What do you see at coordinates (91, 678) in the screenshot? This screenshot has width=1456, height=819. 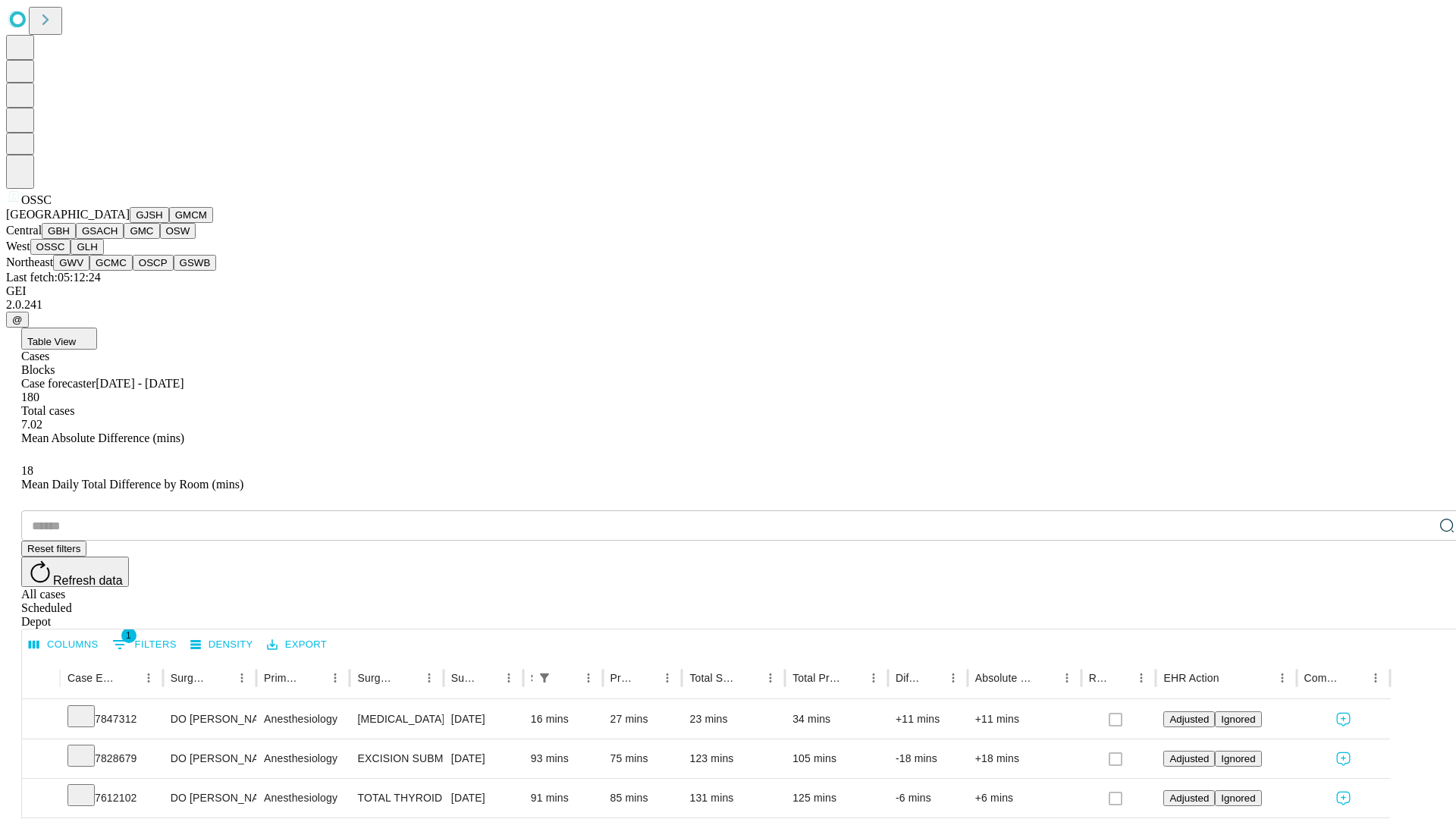 I see `div: Case Epic Id` at bounding box center [91, 678].